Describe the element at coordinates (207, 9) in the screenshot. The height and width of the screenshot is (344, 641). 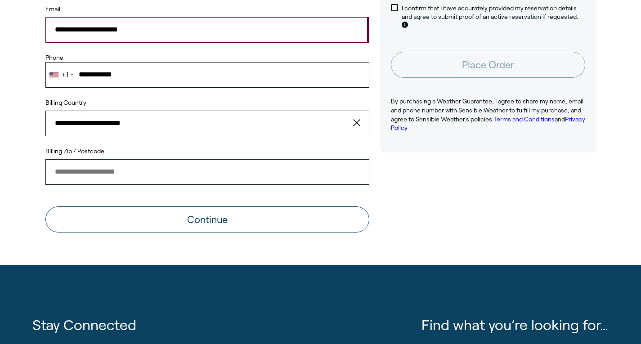
I see `label: Email` at that location.